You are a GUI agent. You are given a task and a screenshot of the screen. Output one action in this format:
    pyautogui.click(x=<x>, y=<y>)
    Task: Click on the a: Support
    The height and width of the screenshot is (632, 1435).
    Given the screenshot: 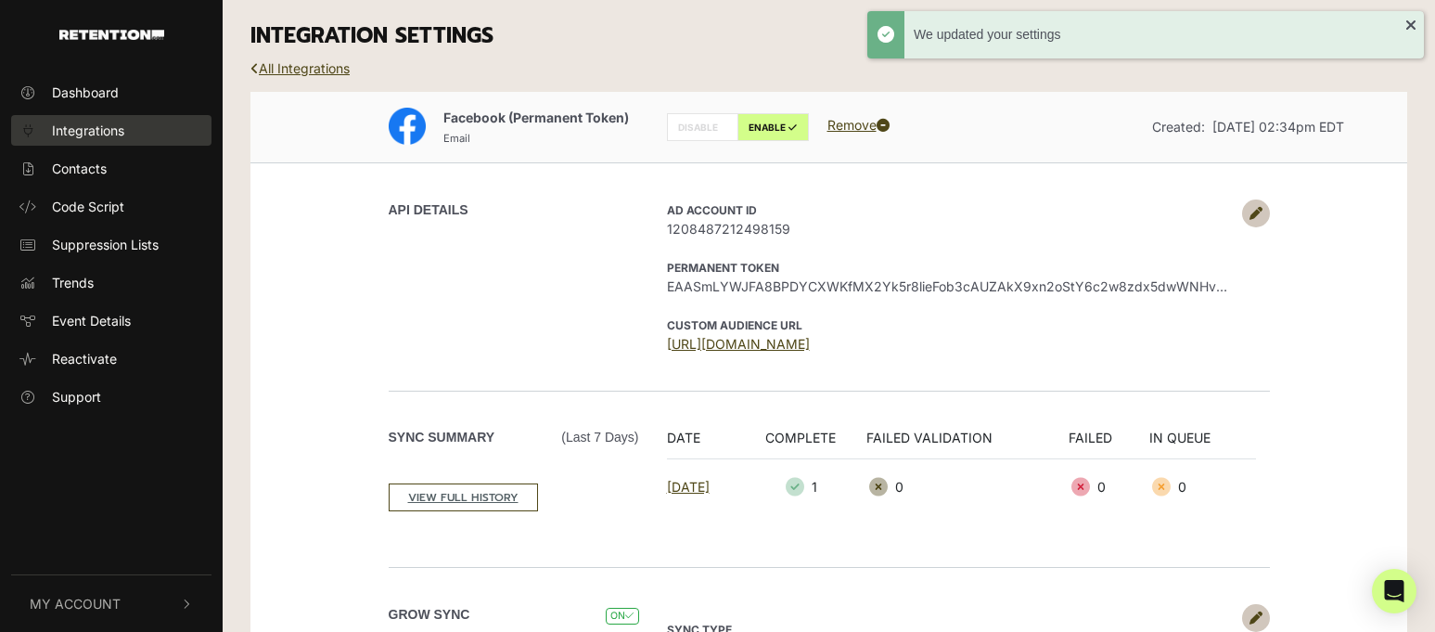 What is the action you would take?
    pyautogui.click(x=111, y=396)
    